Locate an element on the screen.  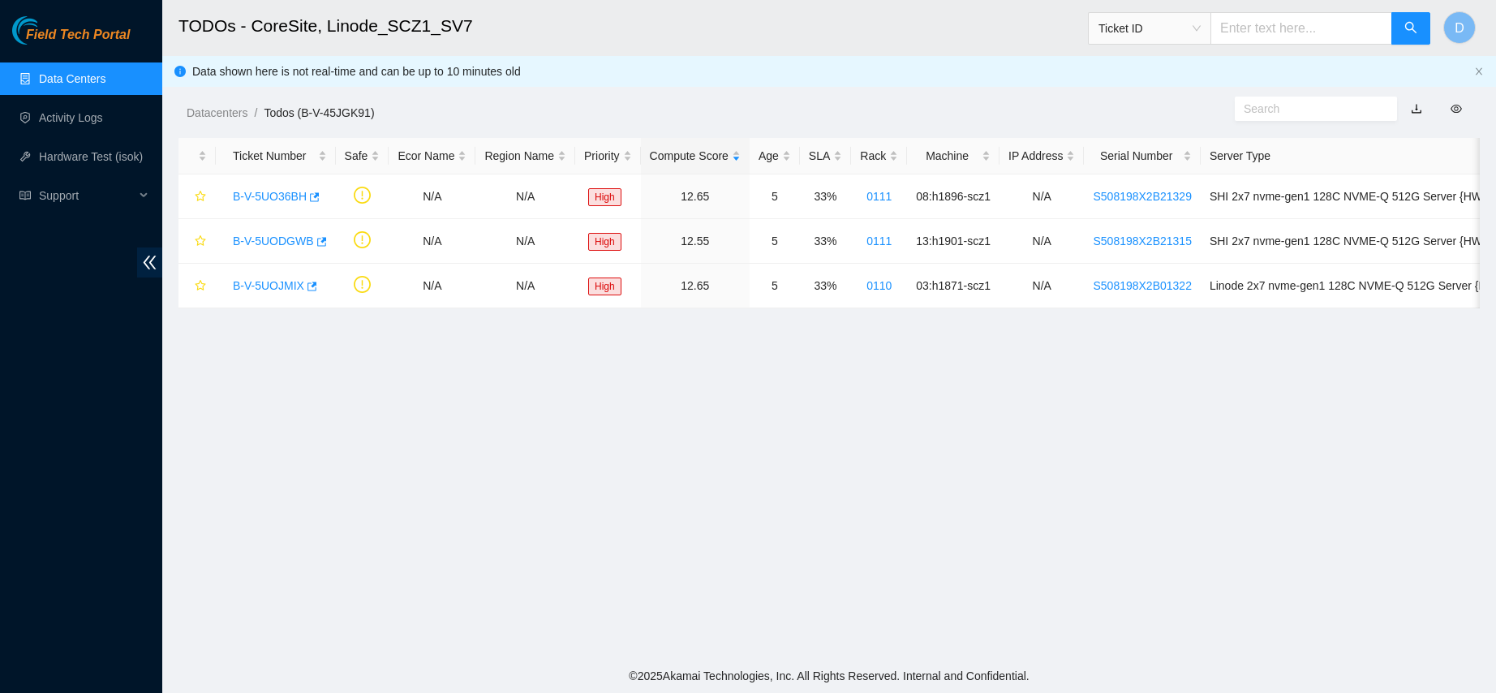
span: Support is located at coordinates (87, 196).